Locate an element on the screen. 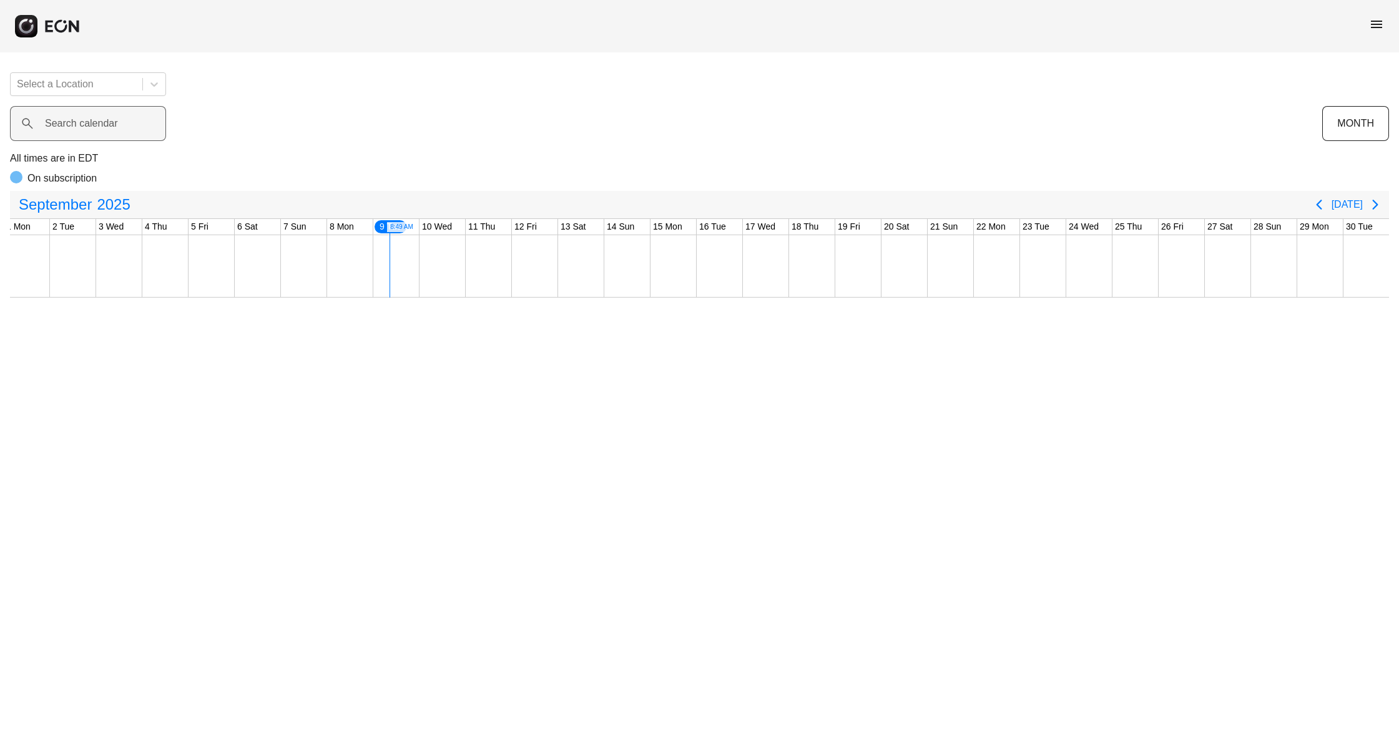 The width and height of the screenshot is (1399, 748). div: 18 Thu is located at coordinates (805, 227).